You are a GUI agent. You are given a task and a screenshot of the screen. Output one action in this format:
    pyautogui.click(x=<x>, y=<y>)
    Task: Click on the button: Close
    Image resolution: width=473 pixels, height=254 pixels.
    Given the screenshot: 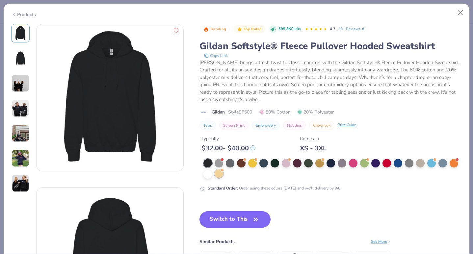 What is the action you would take?
    pyautogui.click(x=461, y=13)
    